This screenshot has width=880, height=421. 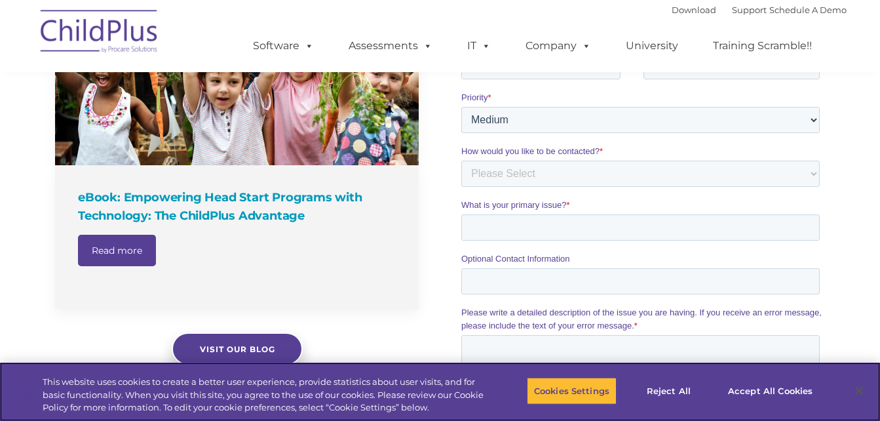 I want to click on a: Visit our blog, so click(x=237, y=349).